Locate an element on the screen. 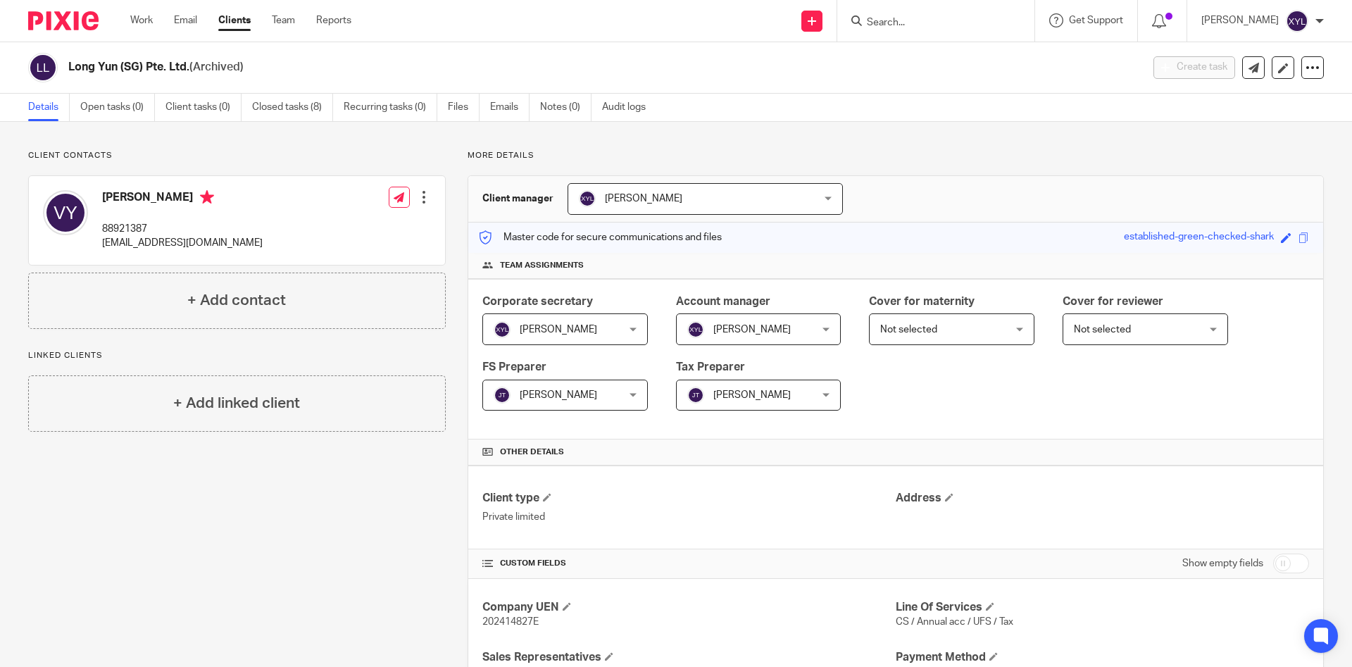 The width and height of the screenshot is (1352, 667). a: Audit logs is located at coordinates (629, 107).